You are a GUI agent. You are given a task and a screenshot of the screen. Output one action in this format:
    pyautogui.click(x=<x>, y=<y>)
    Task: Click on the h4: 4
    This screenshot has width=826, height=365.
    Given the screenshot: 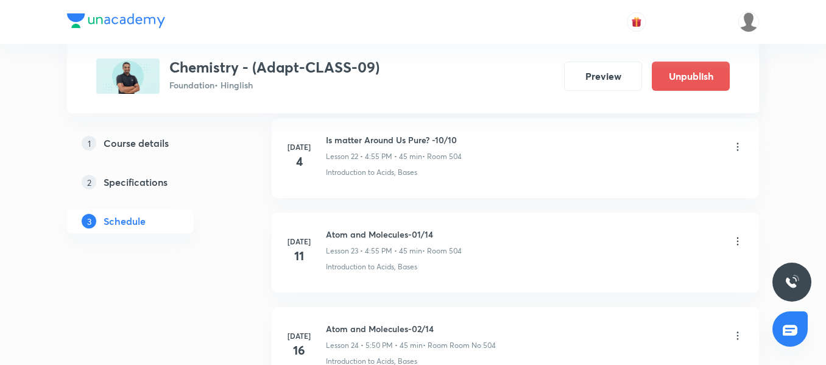 What is the action you would take?
    pyautogui.click(x=299, y=161)
    